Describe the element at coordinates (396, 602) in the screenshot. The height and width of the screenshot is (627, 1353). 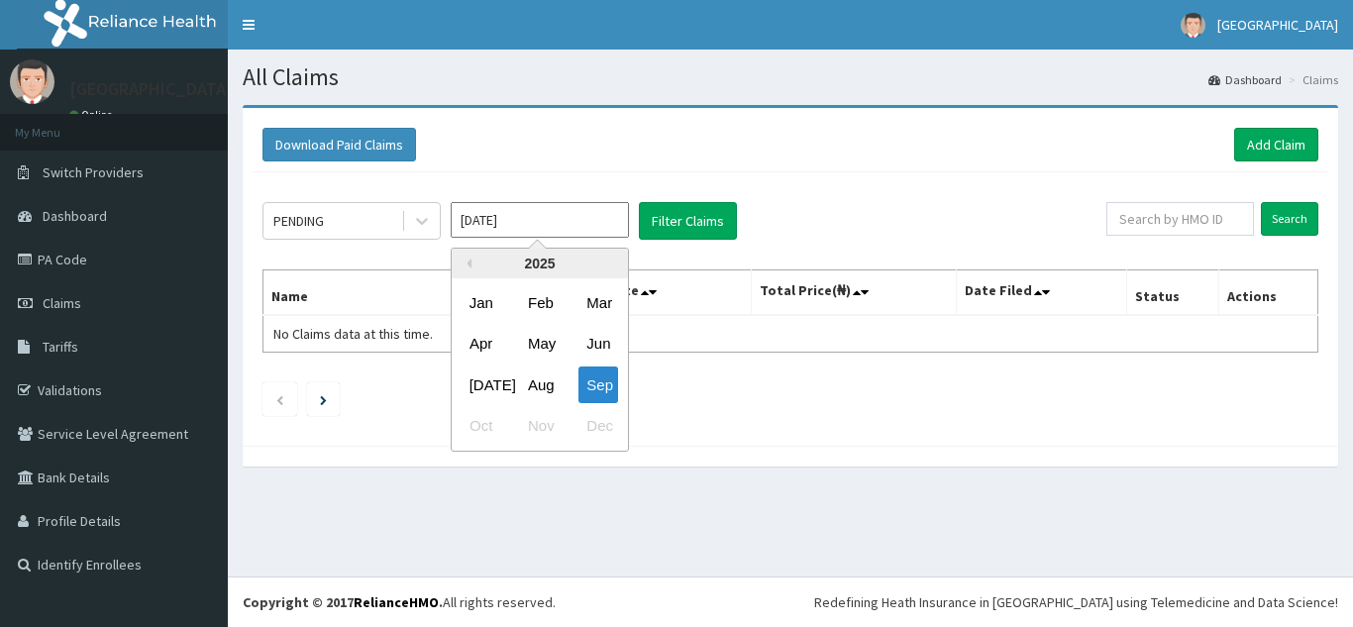
I see `a: RelianceHMO` at that location.